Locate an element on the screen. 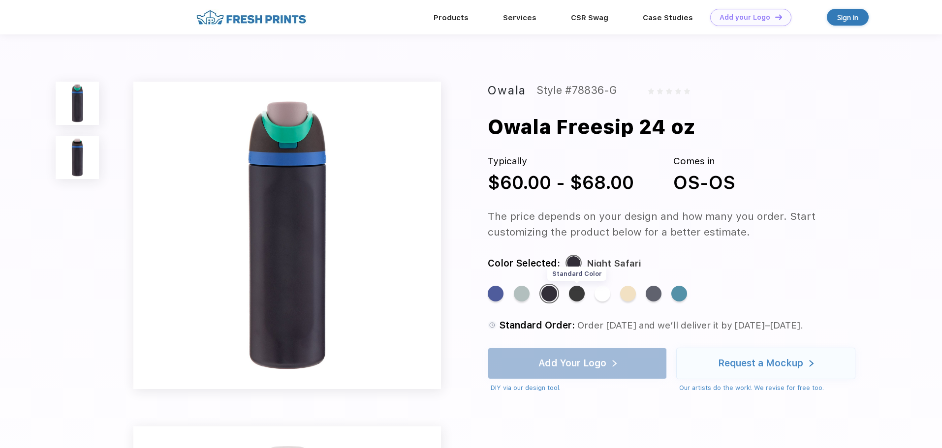 The image size is (942, 448). a: Products is located at coordinates (451, 18).